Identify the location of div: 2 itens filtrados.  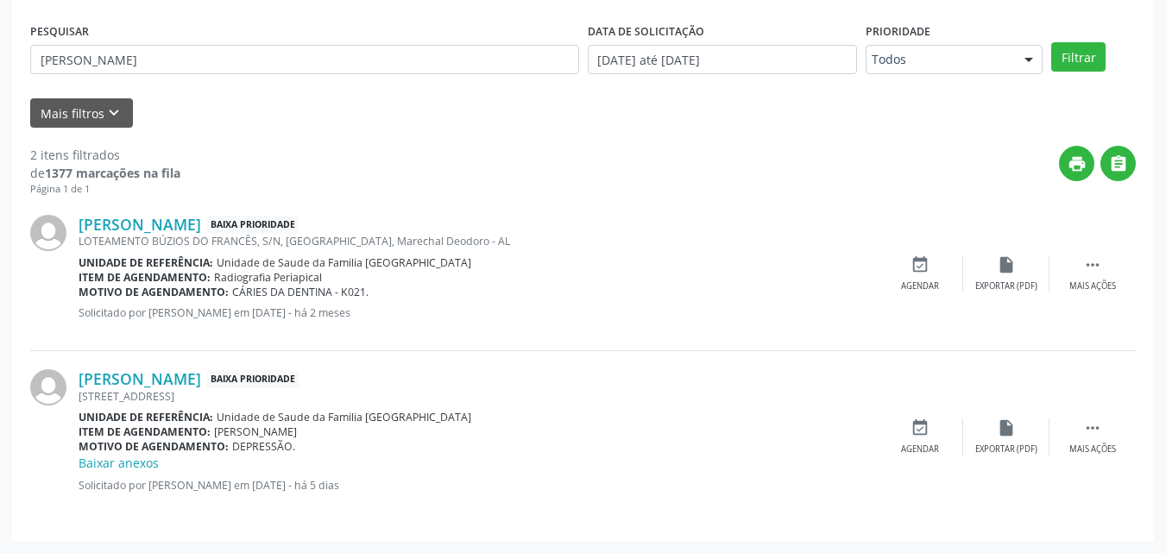
(105, 155).